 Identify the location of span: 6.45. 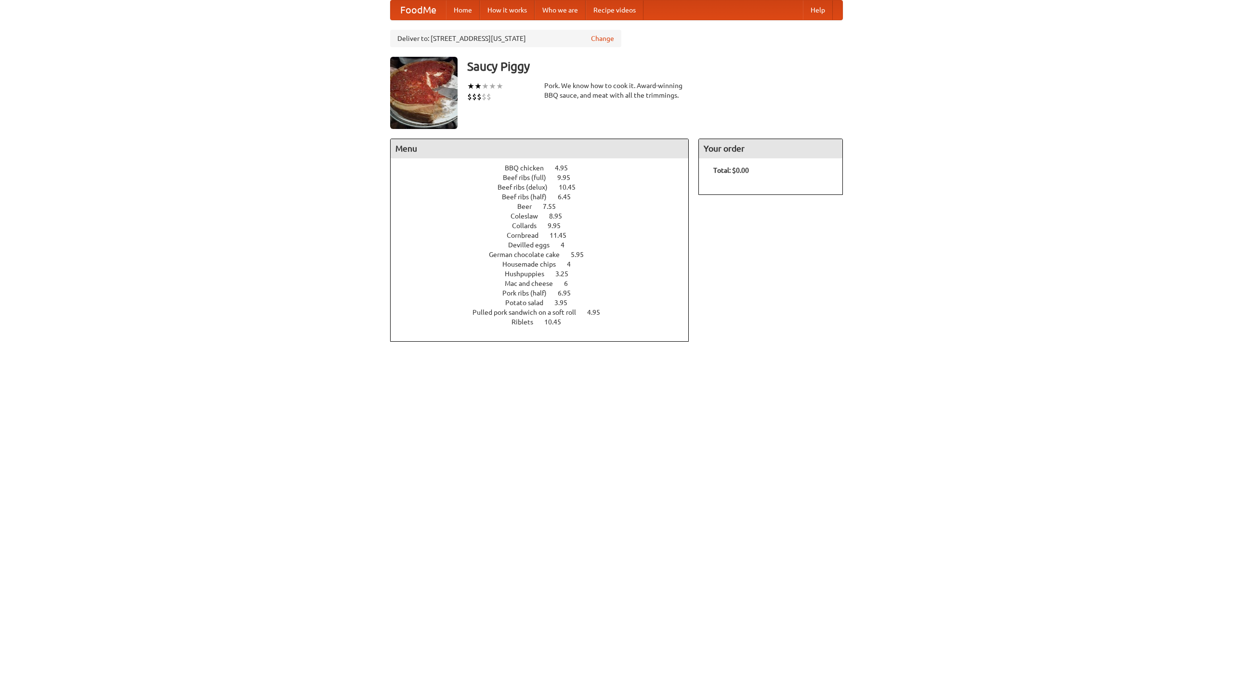
(569, 197).